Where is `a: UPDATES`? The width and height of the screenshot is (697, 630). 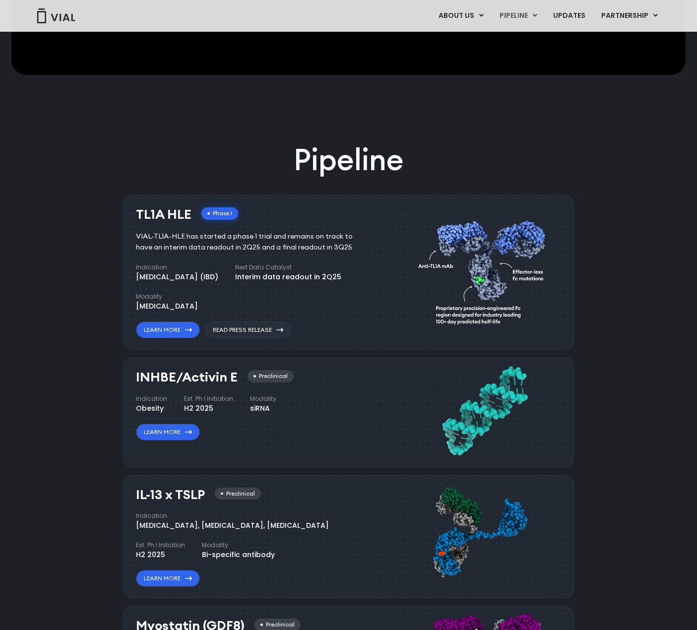
a: UPDATES is located at coordinates (569, 16).